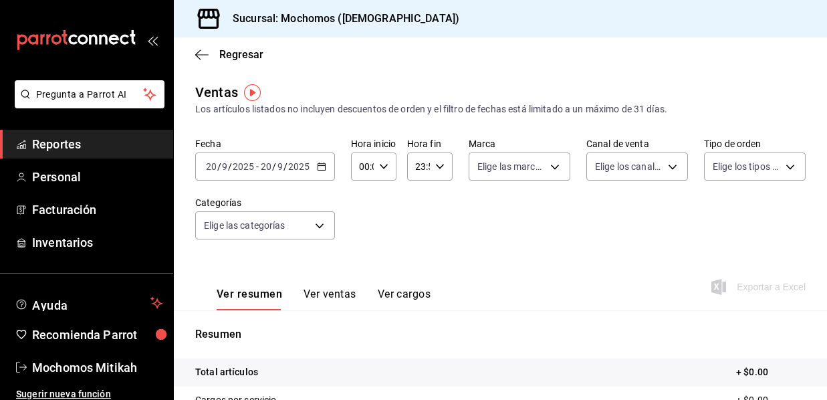 This screenshot has width=827, height=400. What do you see at coordinates (637, 144) in the screenshot?
I see `label: Canal de venta` at bounding box center [637, 144].